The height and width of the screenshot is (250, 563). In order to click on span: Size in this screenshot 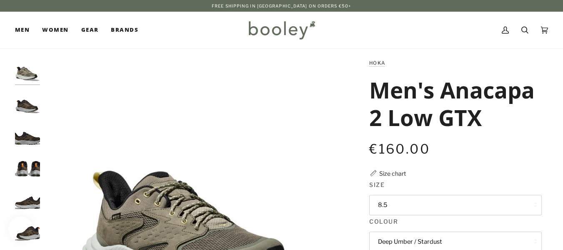, I will do `click(377, 184)`.